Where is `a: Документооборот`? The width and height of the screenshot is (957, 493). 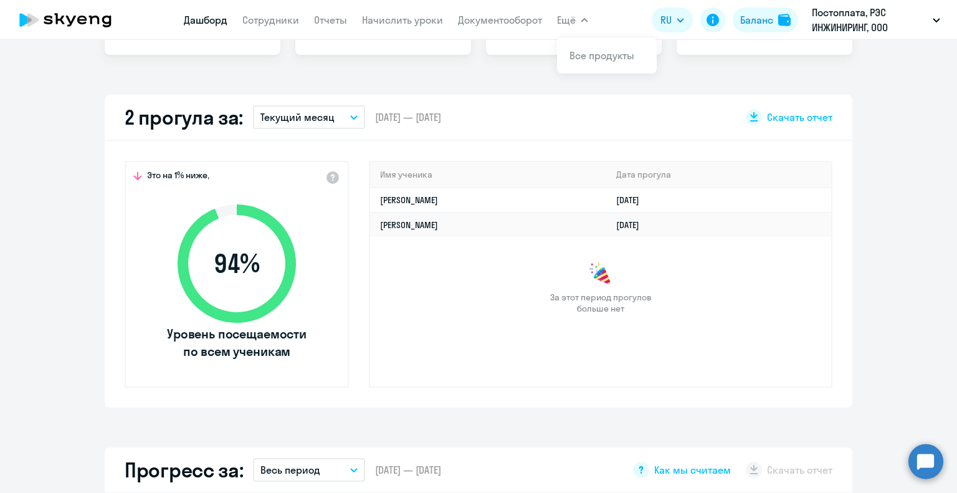
a: Документооборот is located at coordinates (499, 20).